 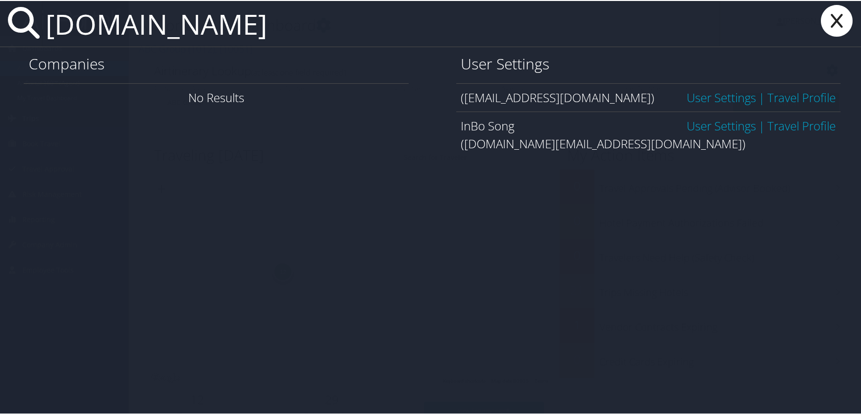 I want to click on div: No Results, so click(x=216, y=96).